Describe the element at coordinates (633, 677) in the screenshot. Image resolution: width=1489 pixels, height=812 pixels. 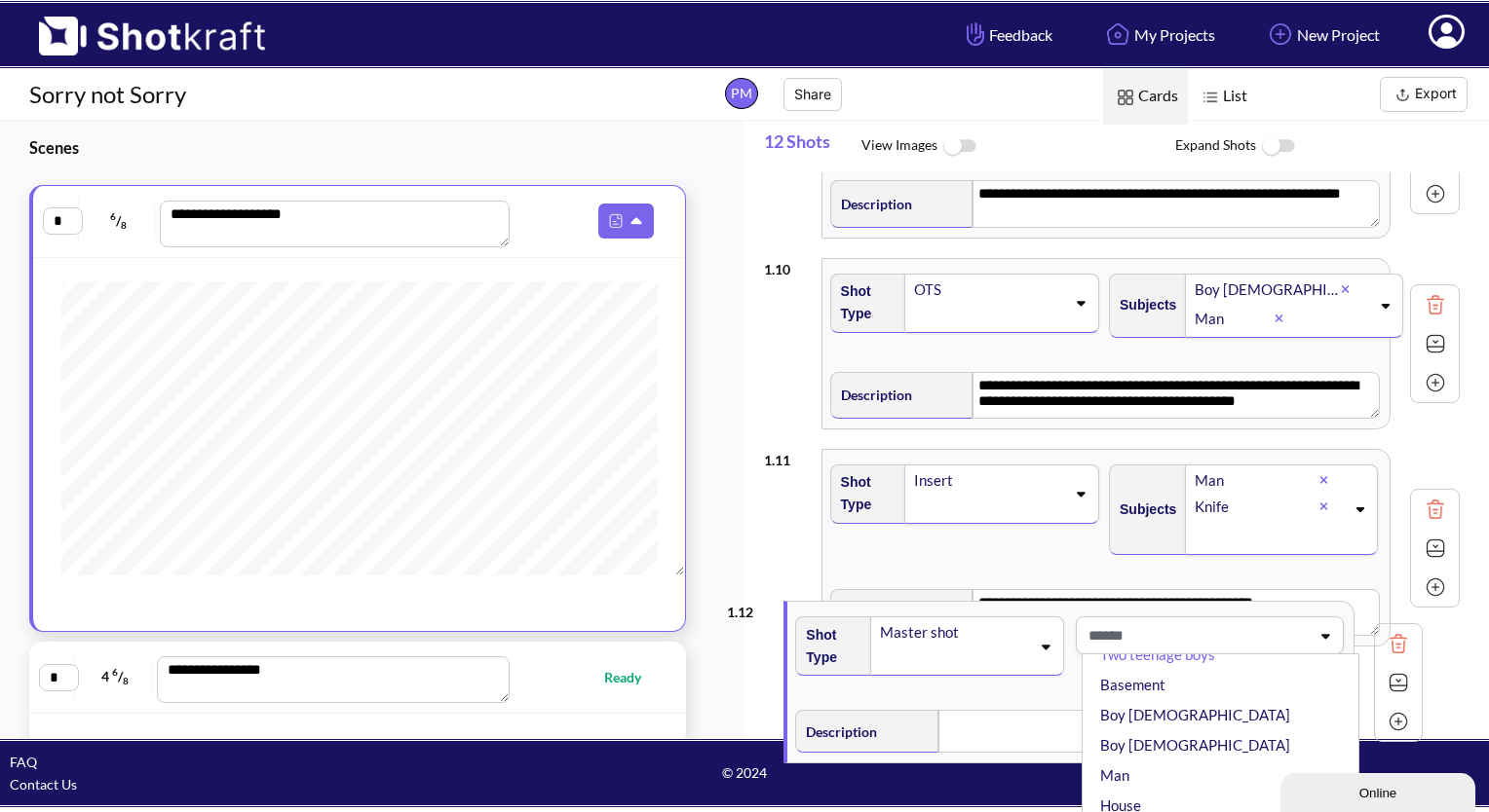
I see `span: Ready` at that location.